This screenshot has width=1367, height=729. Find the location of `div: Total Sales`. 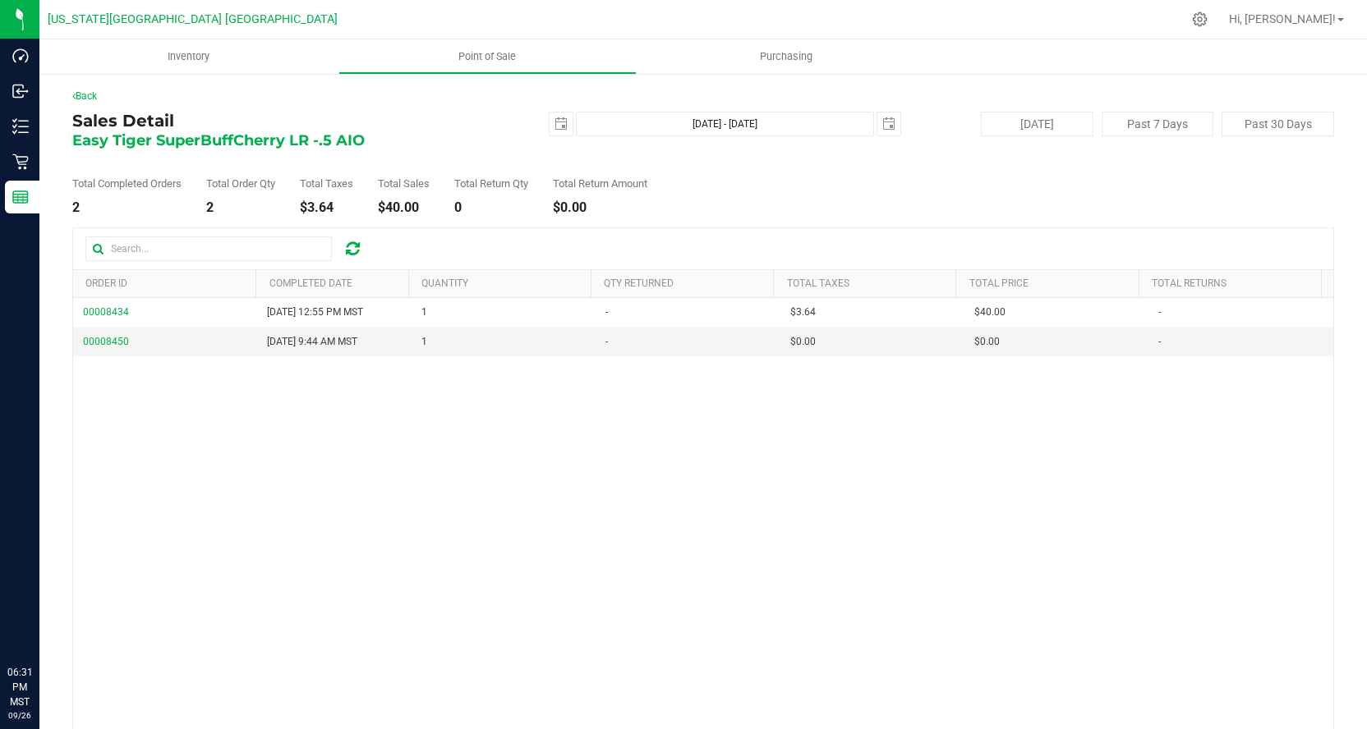

div: Total Sales is located at coordinates (403, 183).